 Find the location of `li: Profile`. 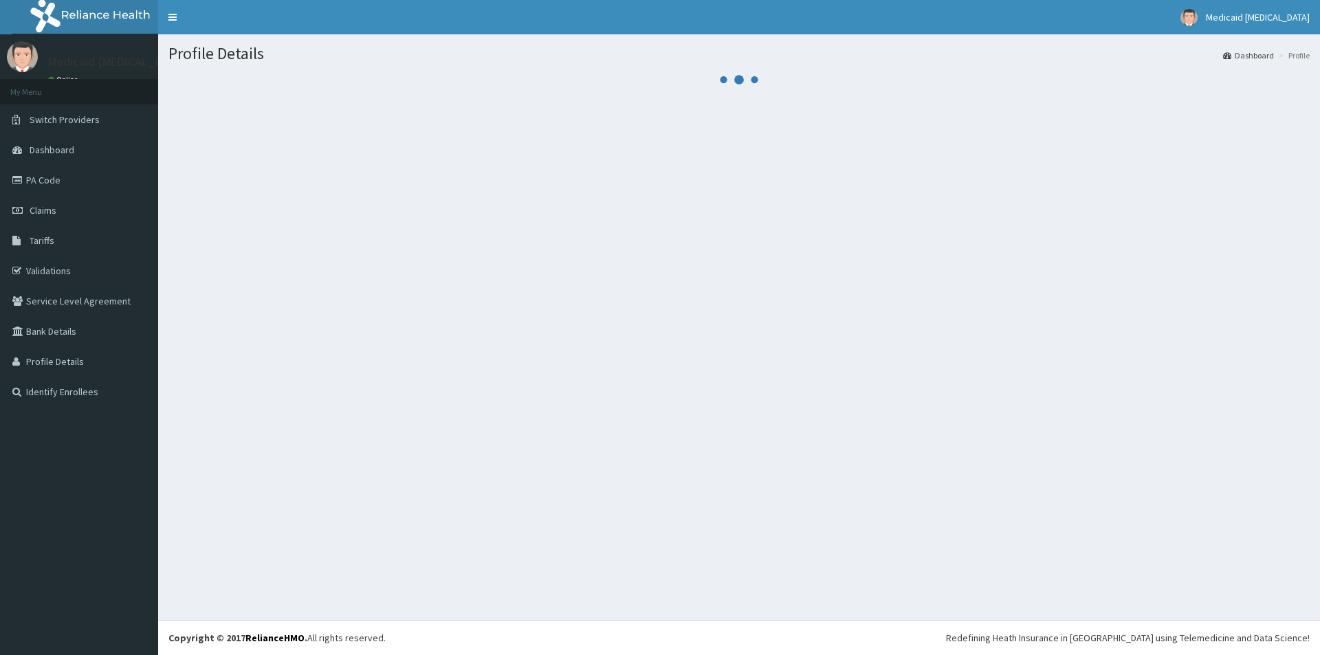

li: Profile is located at coordinates (1292, 55).